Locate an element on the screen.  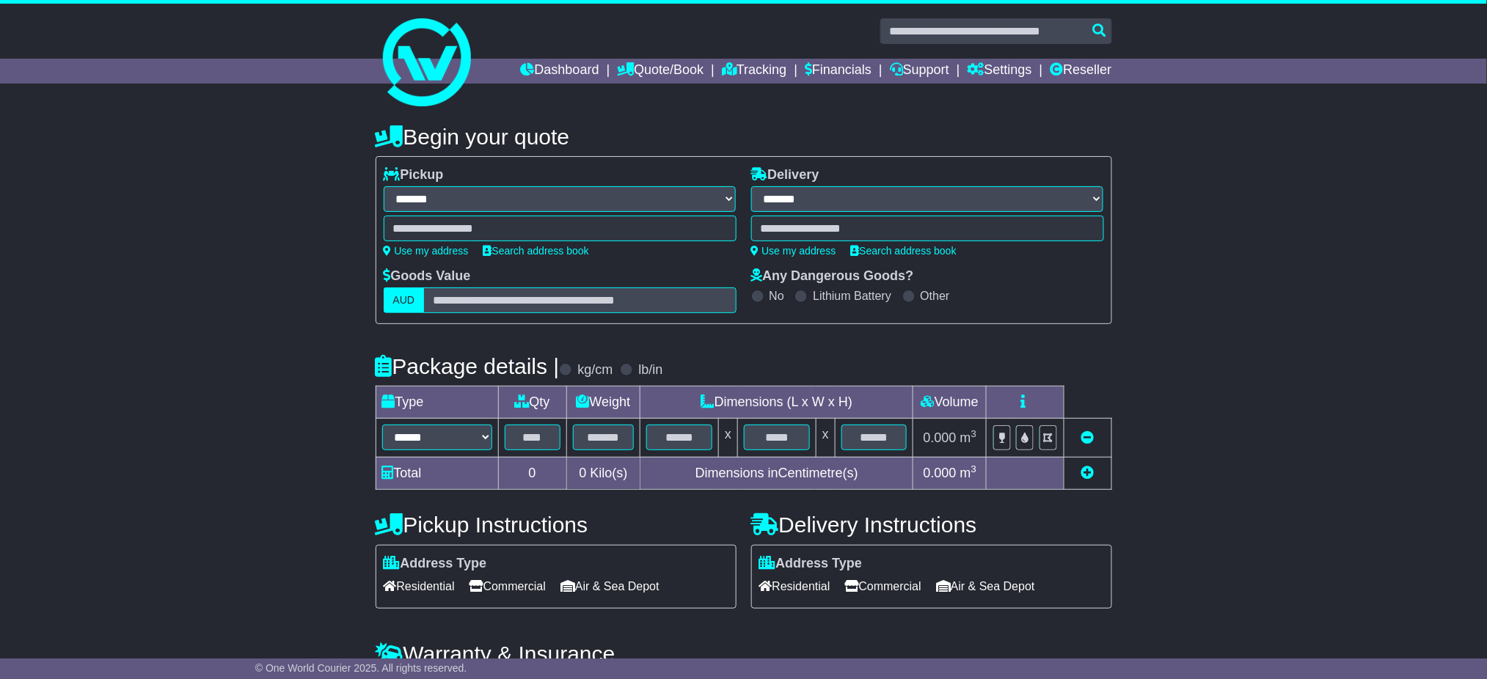
h4: Warranty & Insurance is located at coordinates (744, 653).